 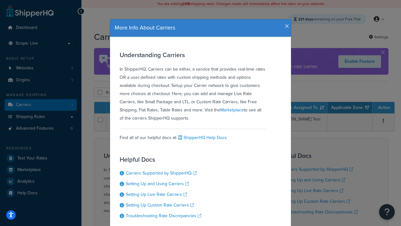 I want to click on a: Setting Up Live Rate Carriers, so click(x=156, y=194).